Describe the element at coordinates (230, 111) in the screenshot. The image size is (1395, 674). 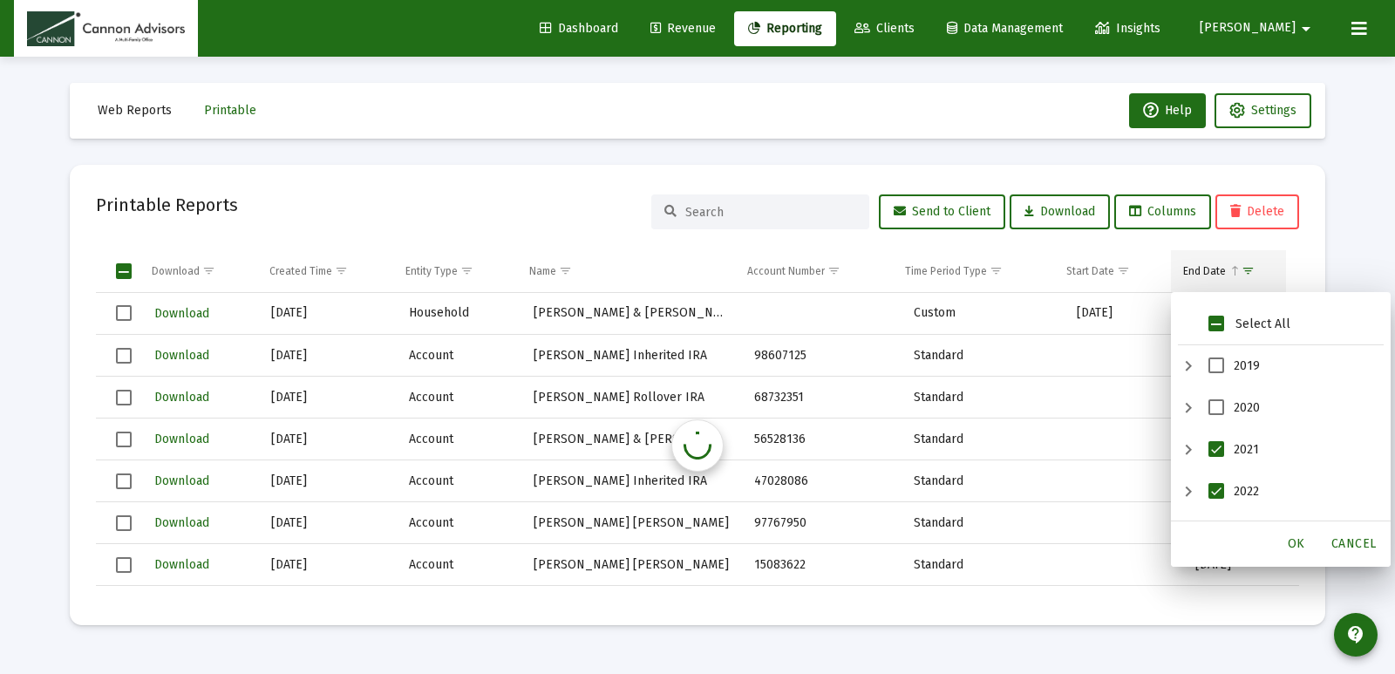
I see `button: Printable` at that location.